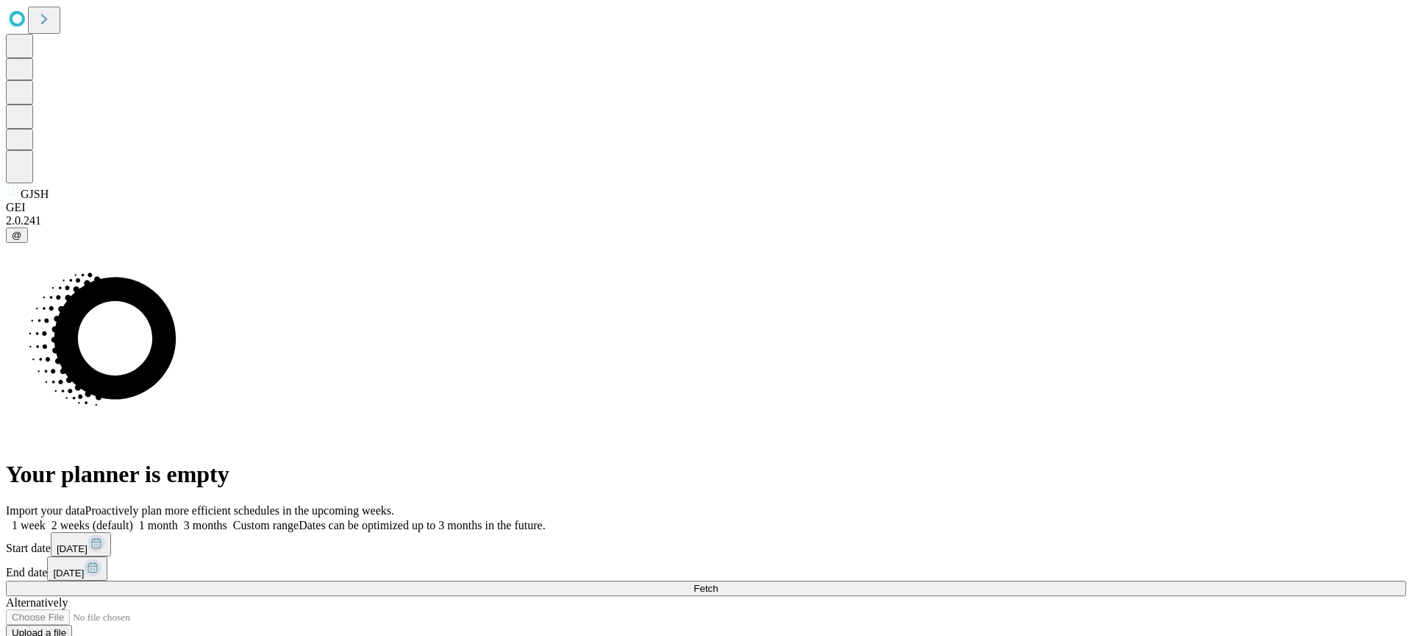  What do you see at coordinates (35, 193) in the screenshot?
I see `span: GJSH` at bounding box center [35, 193].